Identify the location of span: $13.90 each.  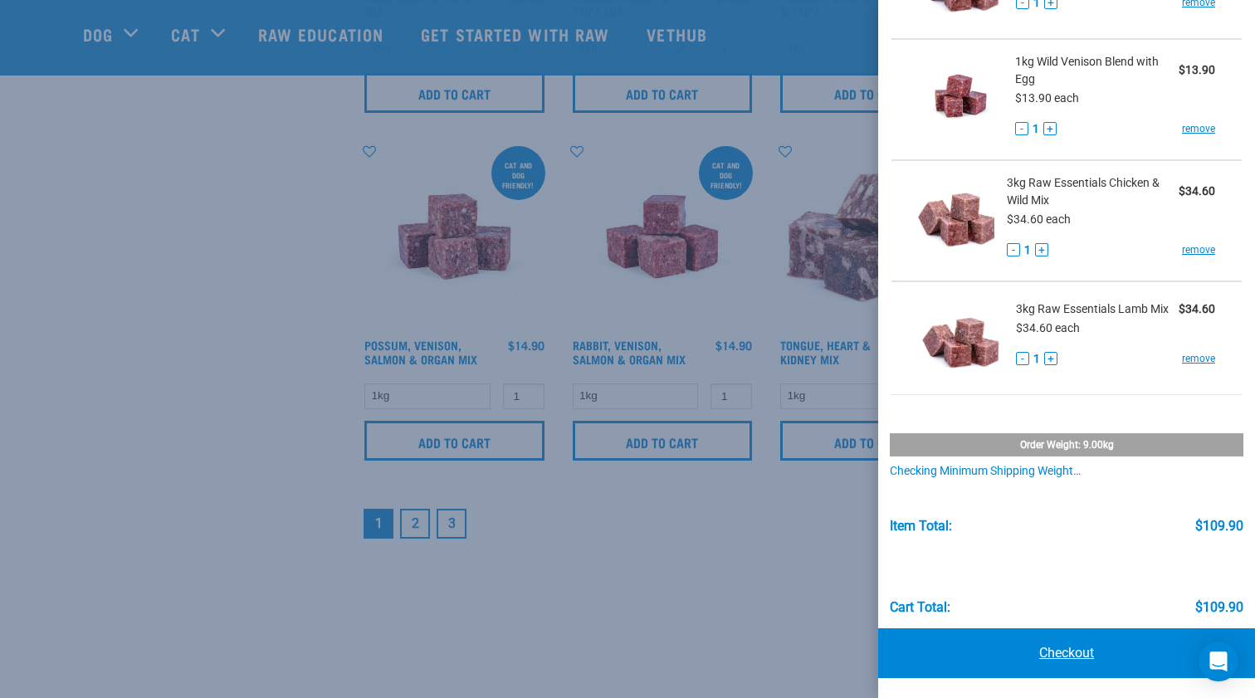
(1047, 98).